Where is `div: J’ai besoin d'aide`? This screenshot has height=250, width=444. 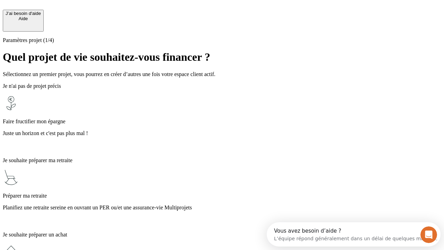 div: J’ai besoin d'aide is located at coordinates (23, 13).